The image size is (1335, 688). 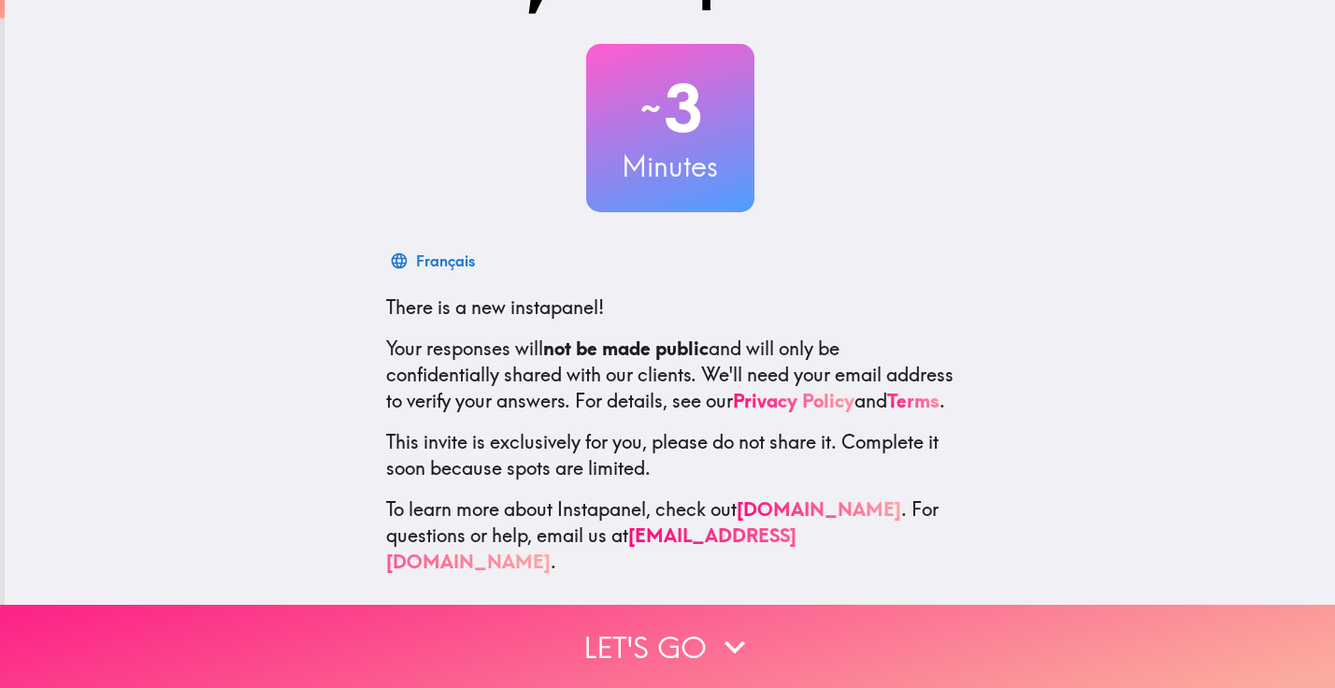 What do you see at coordinates (794, 400) in the screenshot?
I see `a: Privacy Policy` at bounding box center [794, 400].